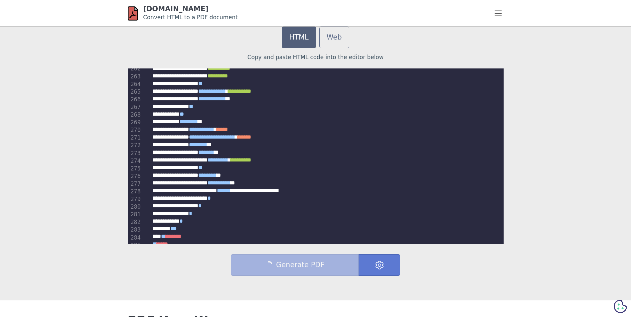  What do you see at coordinates (299, 37) in the screenshot?
I see `a: HTML` at bounding box center [299, 37].